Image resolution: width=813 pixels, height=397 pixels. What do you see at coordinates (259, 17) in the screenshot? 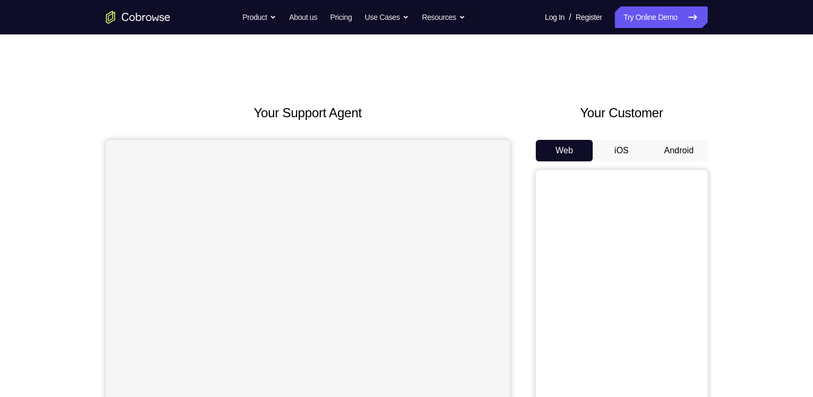
I see `button: Product` at bounding box center [259, 17].